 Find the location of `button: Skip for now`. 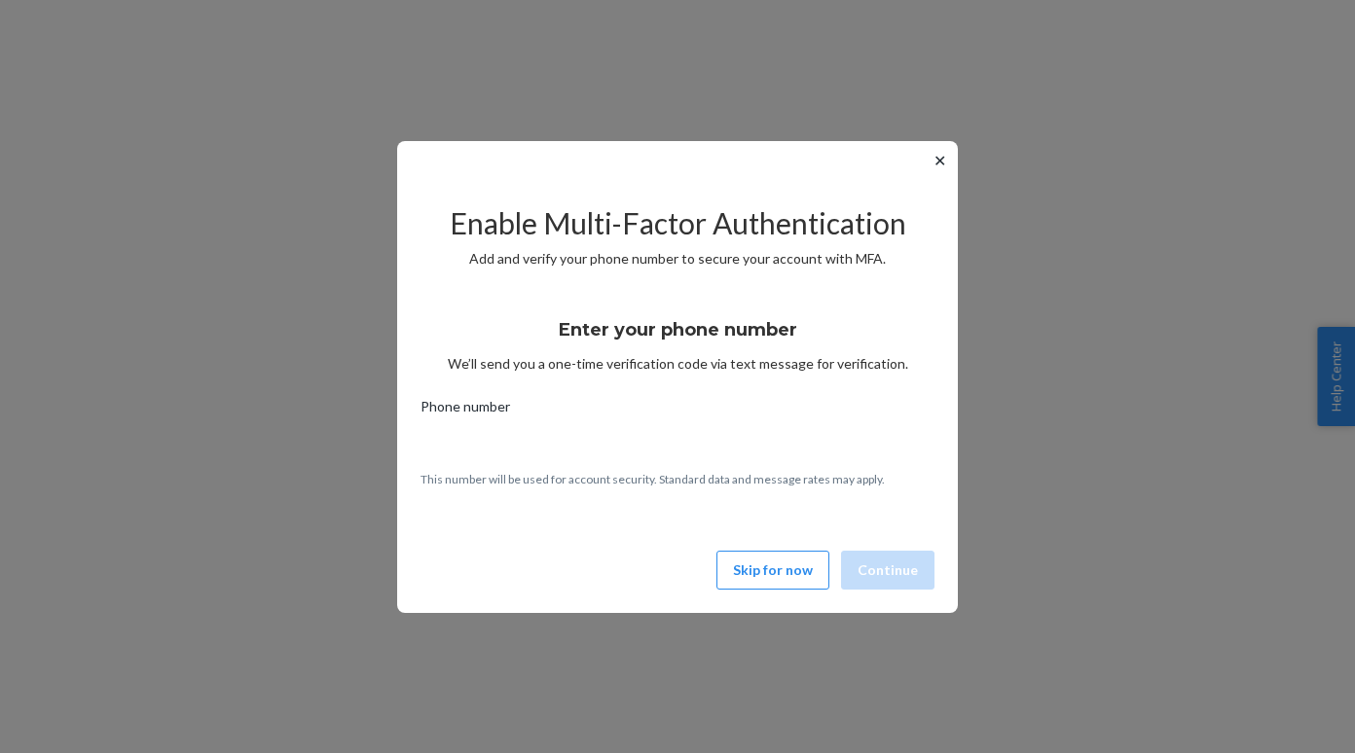

button: Skip for now is located at coordinates (773, 570).